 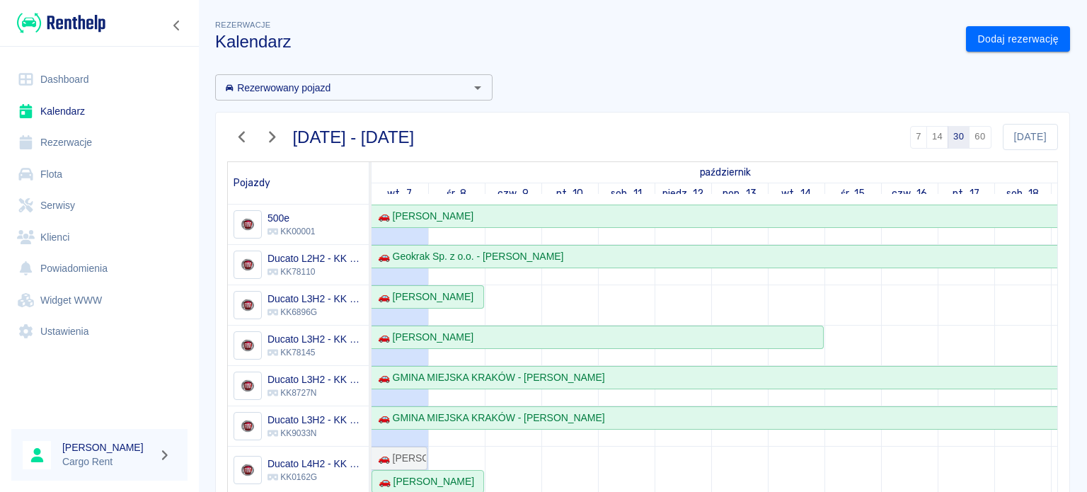 What do you see at coordinates (456, 193) in the screenshot?
I see `a: 8 października 2025` at bounding box center [456, 193].